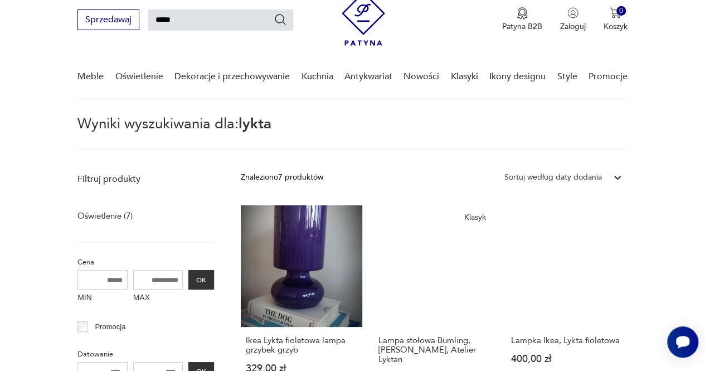 This screenshot has width=705, height=371. Describe the element at coordinates (232, 76) in the screenshot. I see `a: Dekoracje i przechowywanie` at that location.